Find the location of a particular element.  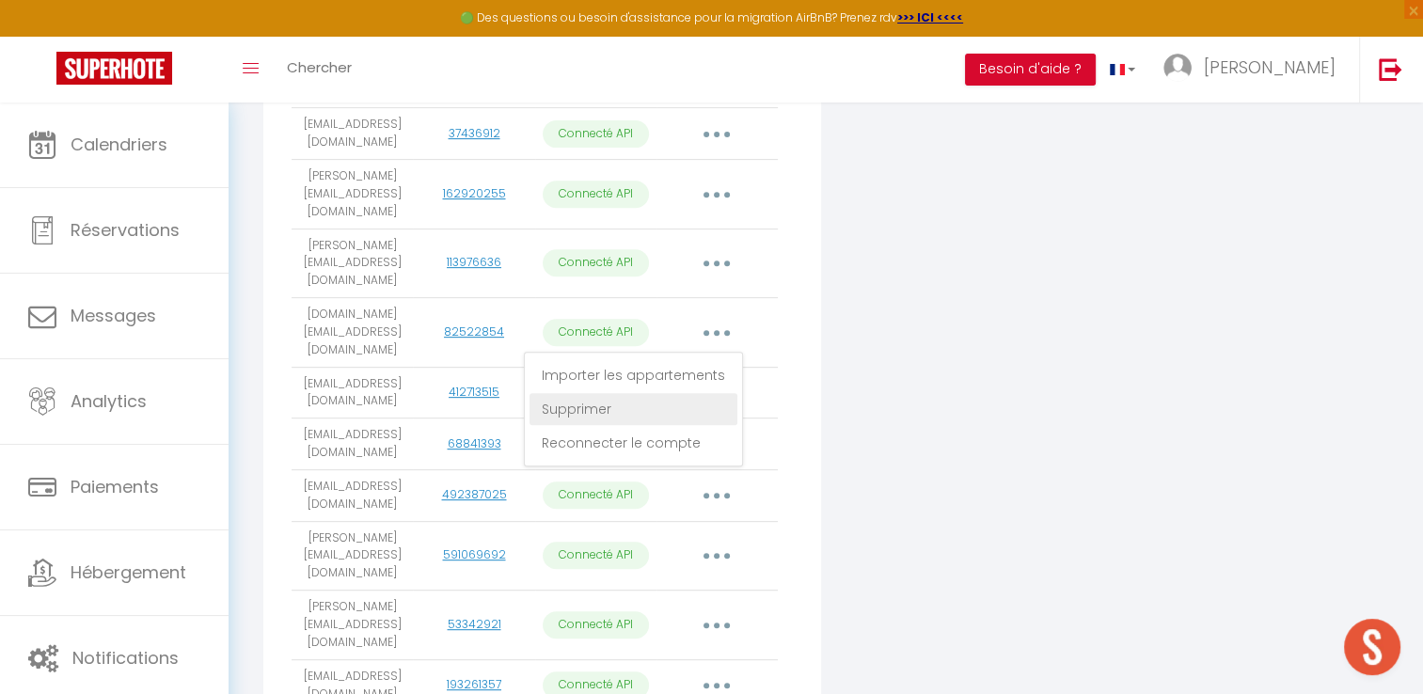

a: >>> ICI <<<< is located at coordinates (930, 17).